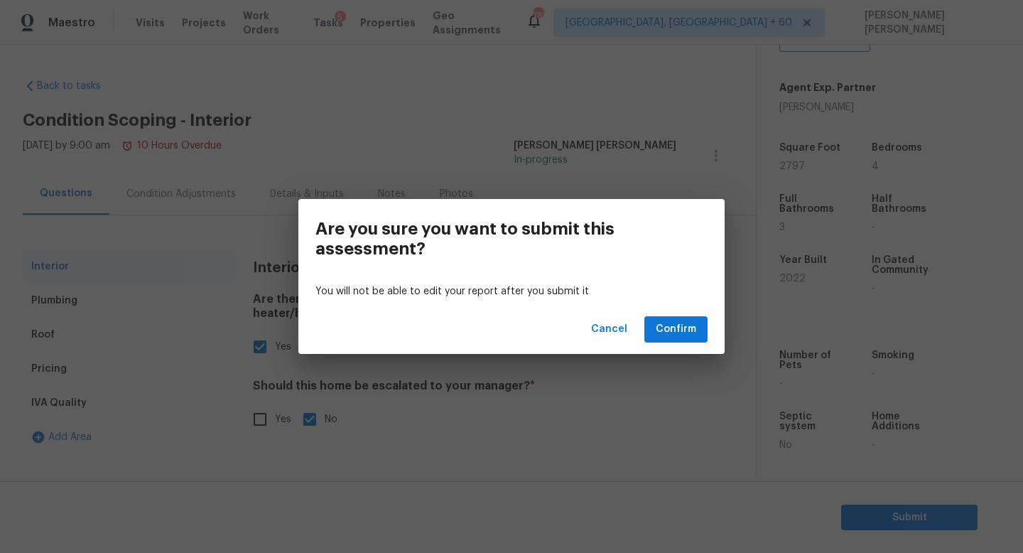 This screenshot has width=1023, height=553. What do you see at coordinates (480, 239) in the screenshot?
I see `h3: Are you sure you want to submit this assessment?` at bounding box center [480, 239].